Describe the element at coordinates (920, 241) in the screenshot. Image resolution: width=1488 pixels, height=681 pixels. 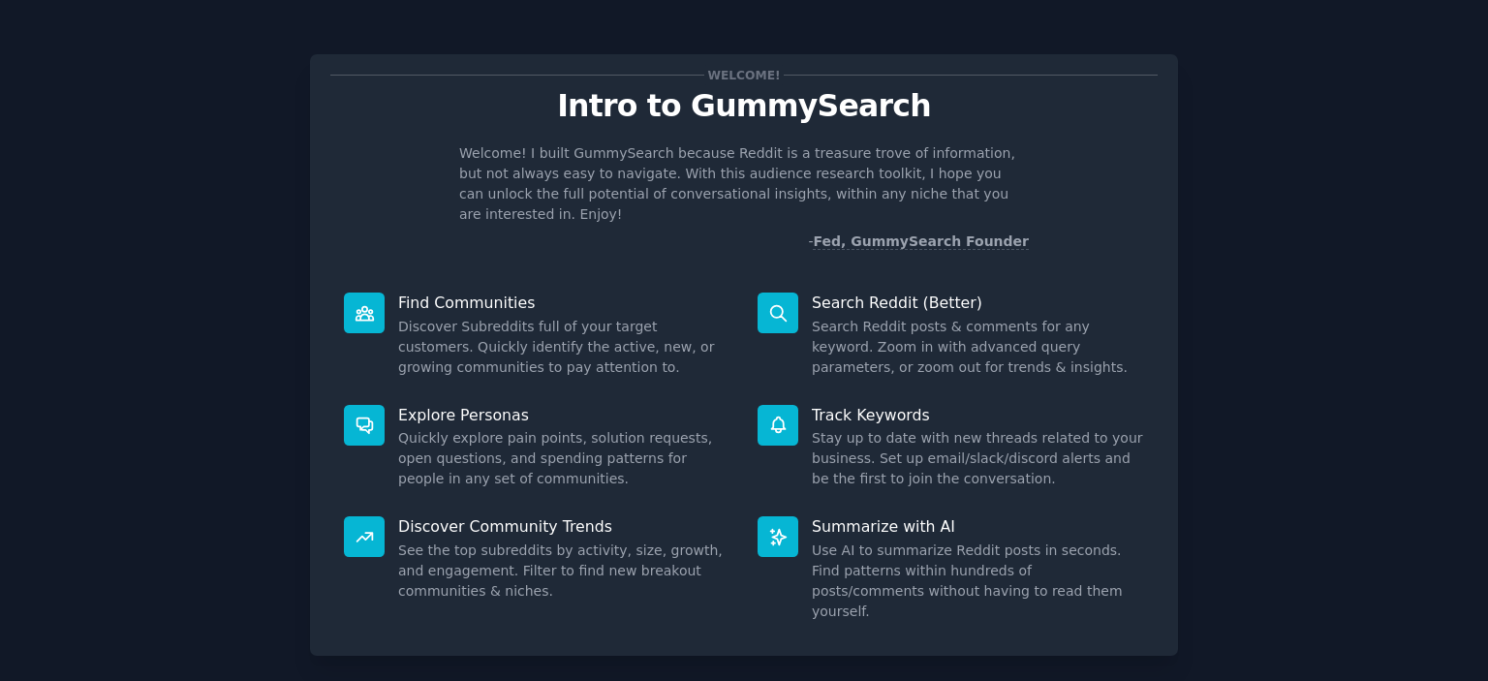
I see `a: Fed, GummySearch Founder` at that location.